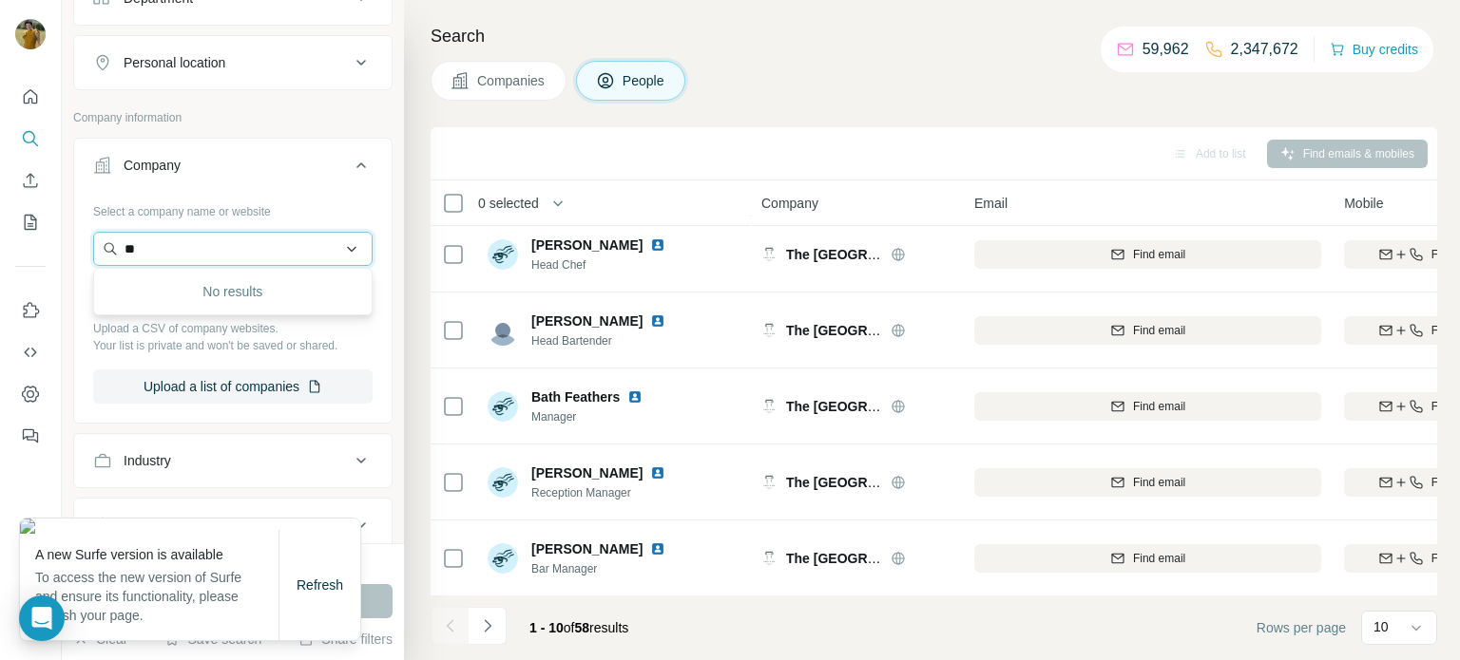 This screenshot has width=1460, height=660. Describe the element at coordinates (233, 461) in the screenshot. I see `button: Industry` at that location.